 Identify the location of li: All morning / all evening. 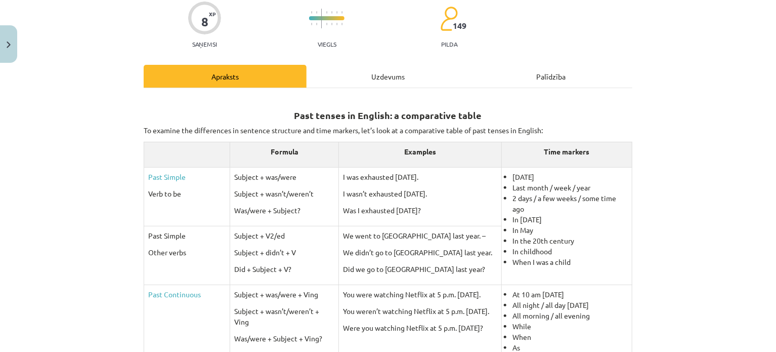
(570, 315).